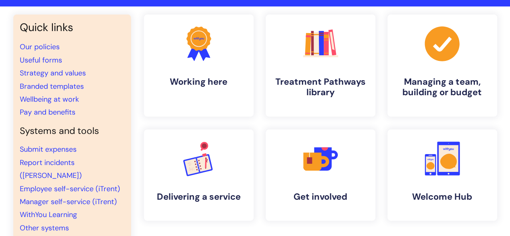 This screenshot has width=510, height=236. Describe the element at coordinates (442, 197) in the screenshot. I see `h4: Welcome Hub` at that location.